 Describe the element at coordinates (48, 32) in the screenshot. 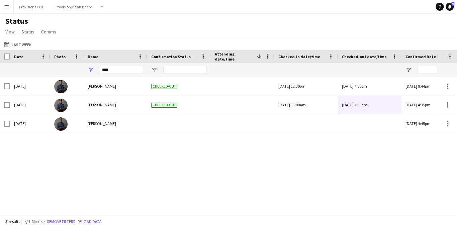

I see `a: Comms` at that location.